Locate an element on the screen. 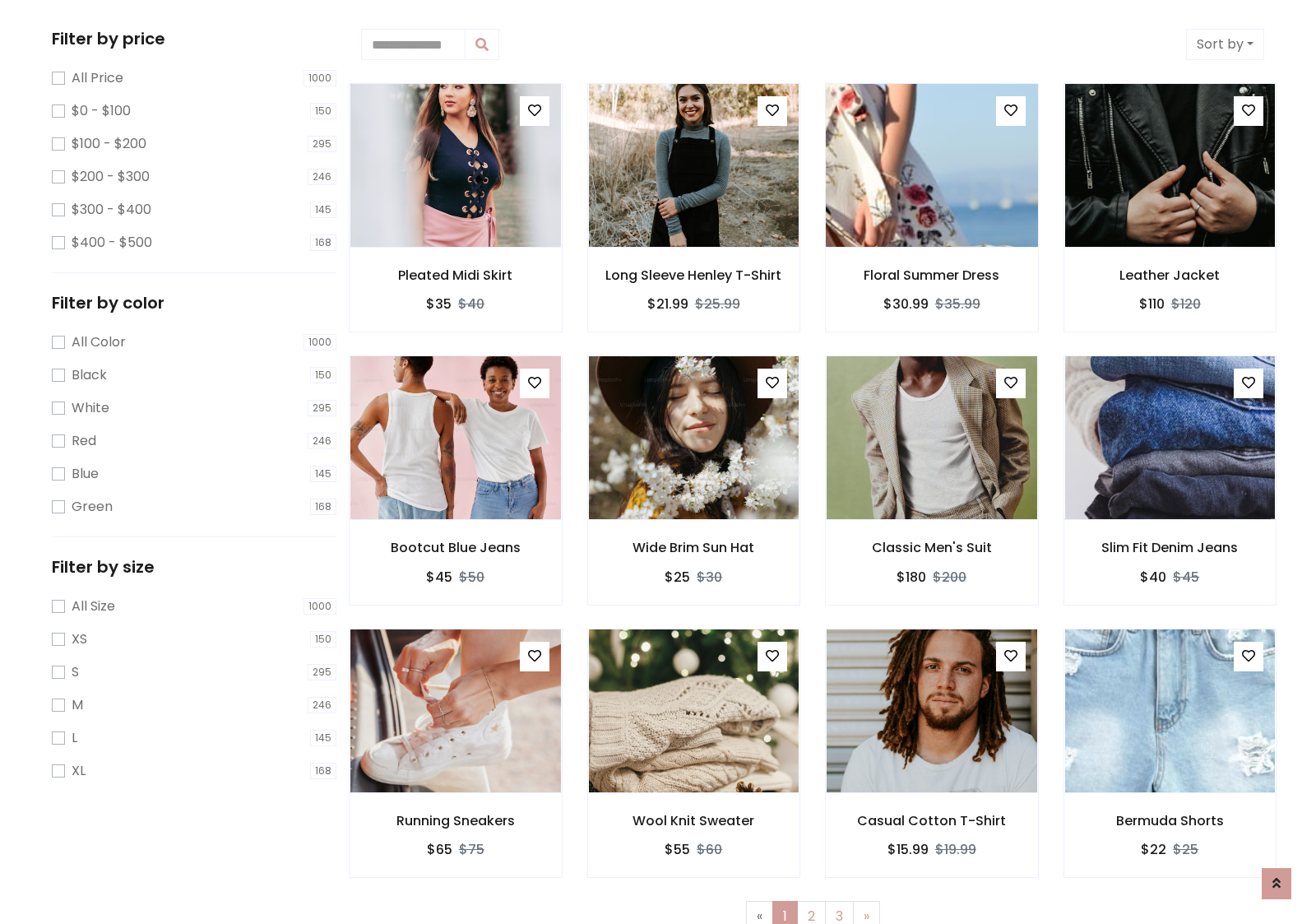 This screenshot has width=1316, height=924. h5: Filter by color is located at coordinates (194, 303).